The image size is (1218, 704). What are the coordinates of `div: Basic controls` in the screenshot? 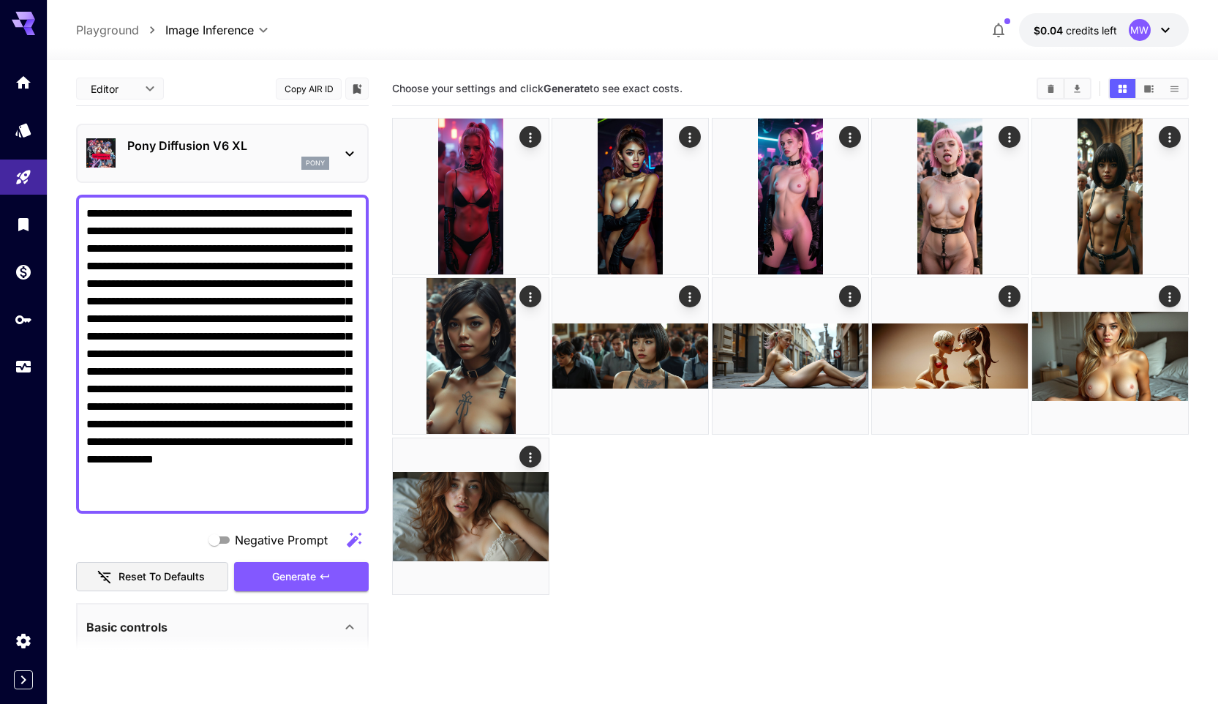 It's located at (222, 627).